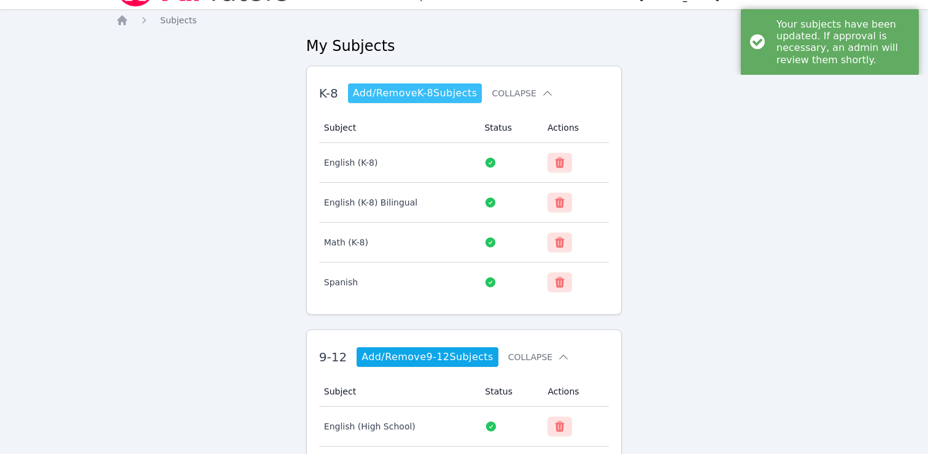 The image size is (928, 454). What do you see at coordinates (464, 203) in the screenshot?
I see `tr: English (K-8) Bilingual` at bounding box center [464, 203].